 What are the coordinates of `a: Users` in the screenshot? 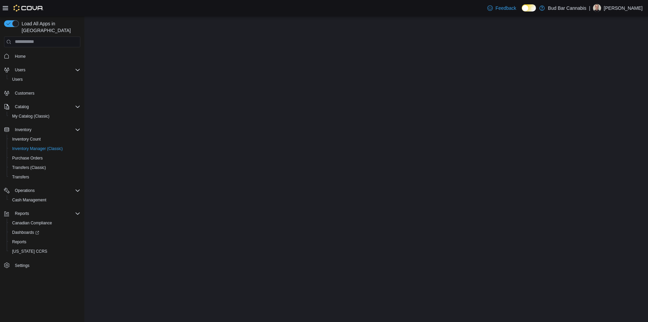 It's located at (17, 79).